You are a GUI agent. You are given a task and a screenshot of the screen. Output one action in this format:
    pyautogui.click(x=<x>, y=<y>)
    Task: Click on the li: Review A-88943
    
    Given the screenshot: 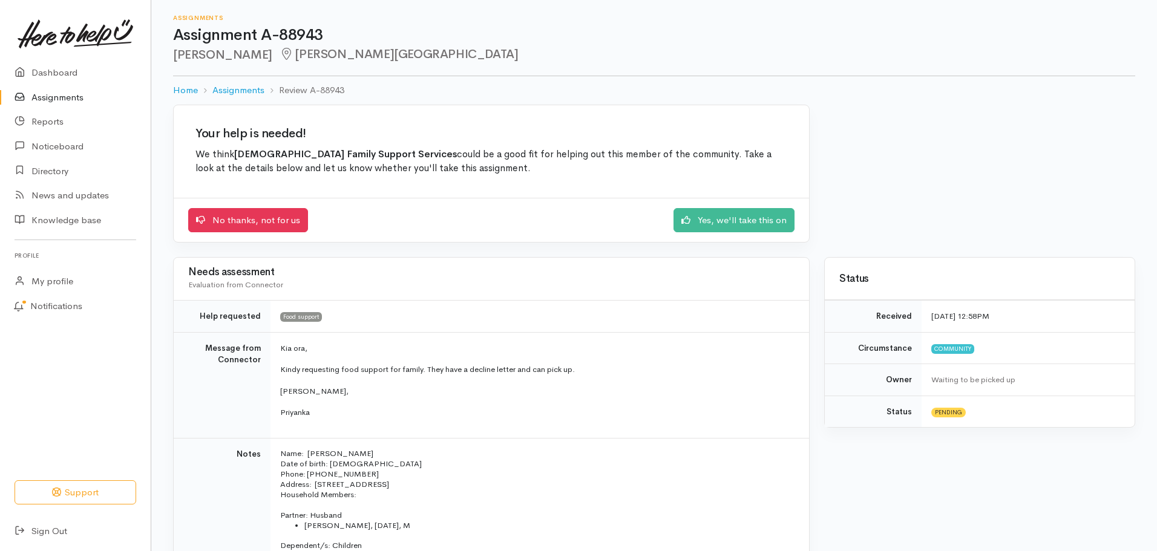 What is the action you would take?
    pyautogui.click(x=304, y=90)
    